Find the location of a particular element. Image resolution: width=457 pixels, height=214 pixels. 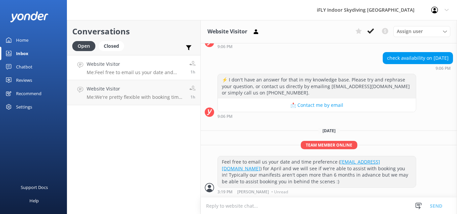

a: Closed is located at coordinates (113, 46).